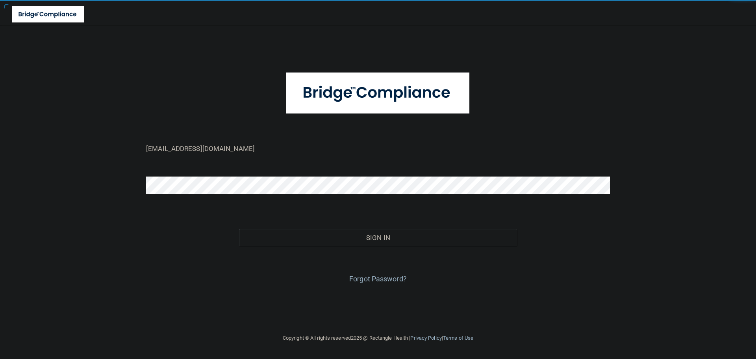 This screenshot has width=756, height=359. Describe the element at coordinates (378, 148) in the screenshot. I see `input: Email` at that location.